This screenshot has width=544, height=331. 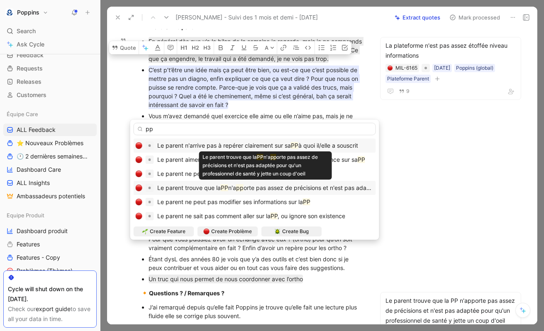 I want to click on span: , ou ignore son existence, so click(x=311, y=216).